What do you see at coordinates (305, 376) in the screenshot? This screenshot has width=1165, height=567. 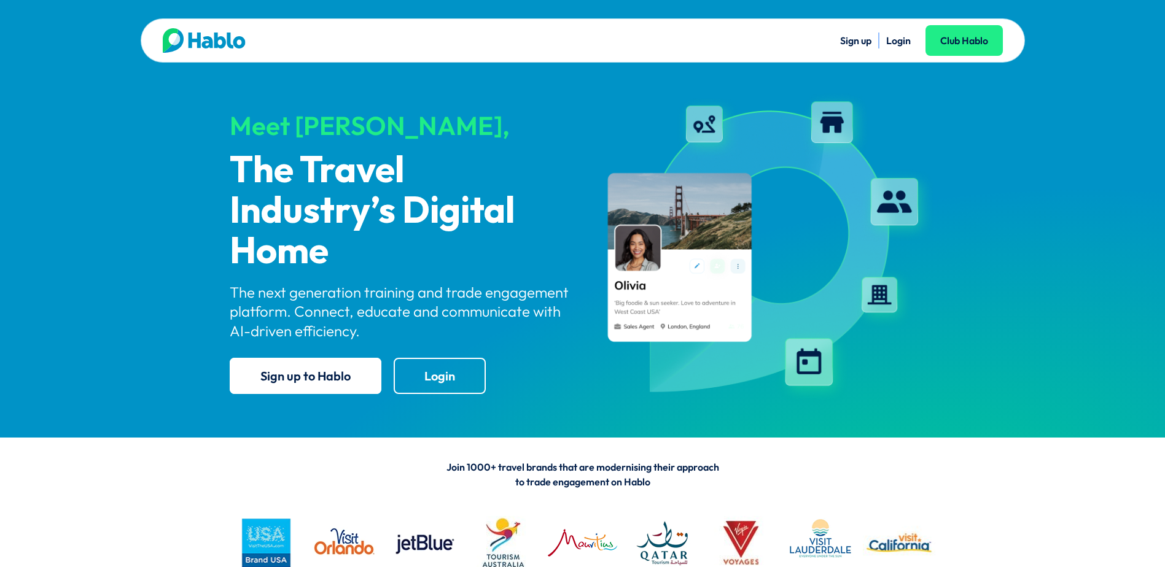 I see `a: Sign up to Hablo` at bounding box center [305, 376].